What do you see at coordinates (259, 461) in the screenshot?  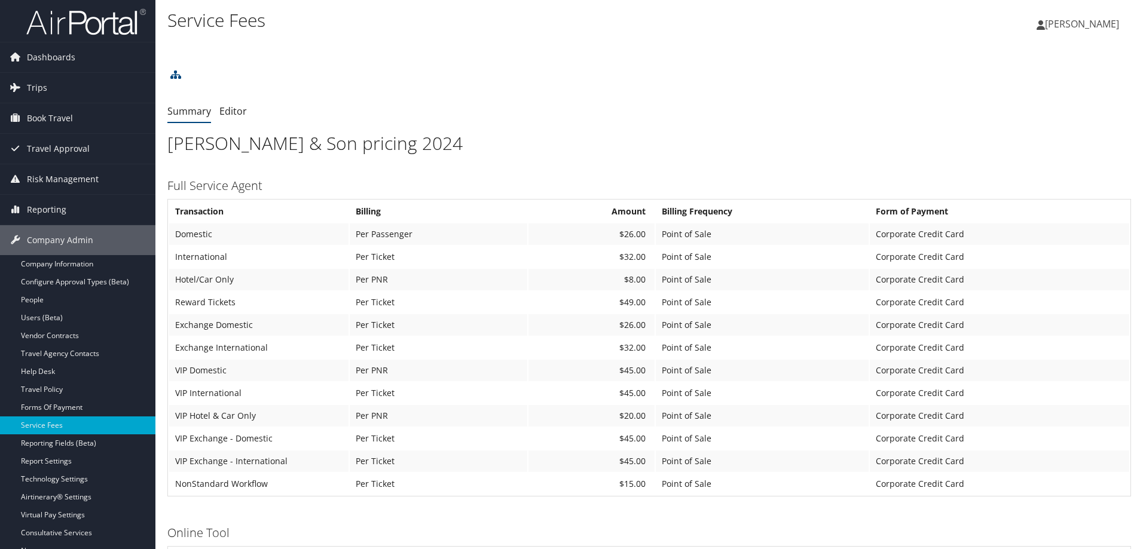 I see `td: VIP Exchange - International` at bounding box center [259, 461].